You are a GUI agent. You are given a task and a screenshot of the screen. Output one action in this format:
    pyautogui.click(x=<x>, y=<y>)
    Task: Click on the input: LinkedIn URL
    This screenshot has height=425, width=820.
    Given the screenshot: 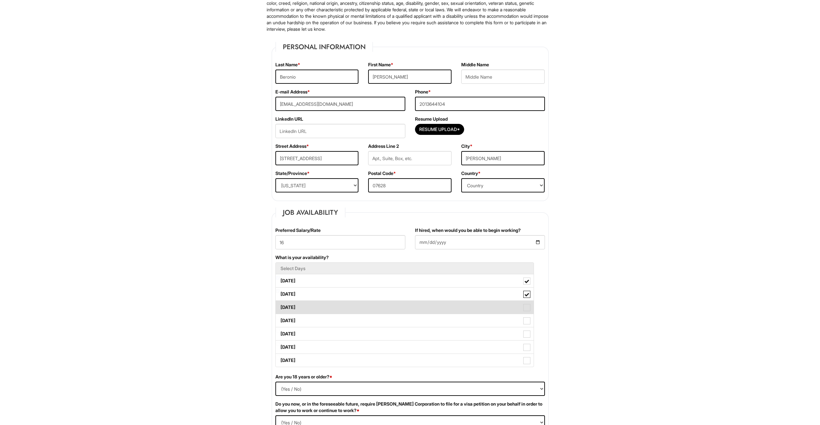 What is the action you would take?
    pyautogui.click(x=340, y=131)
    